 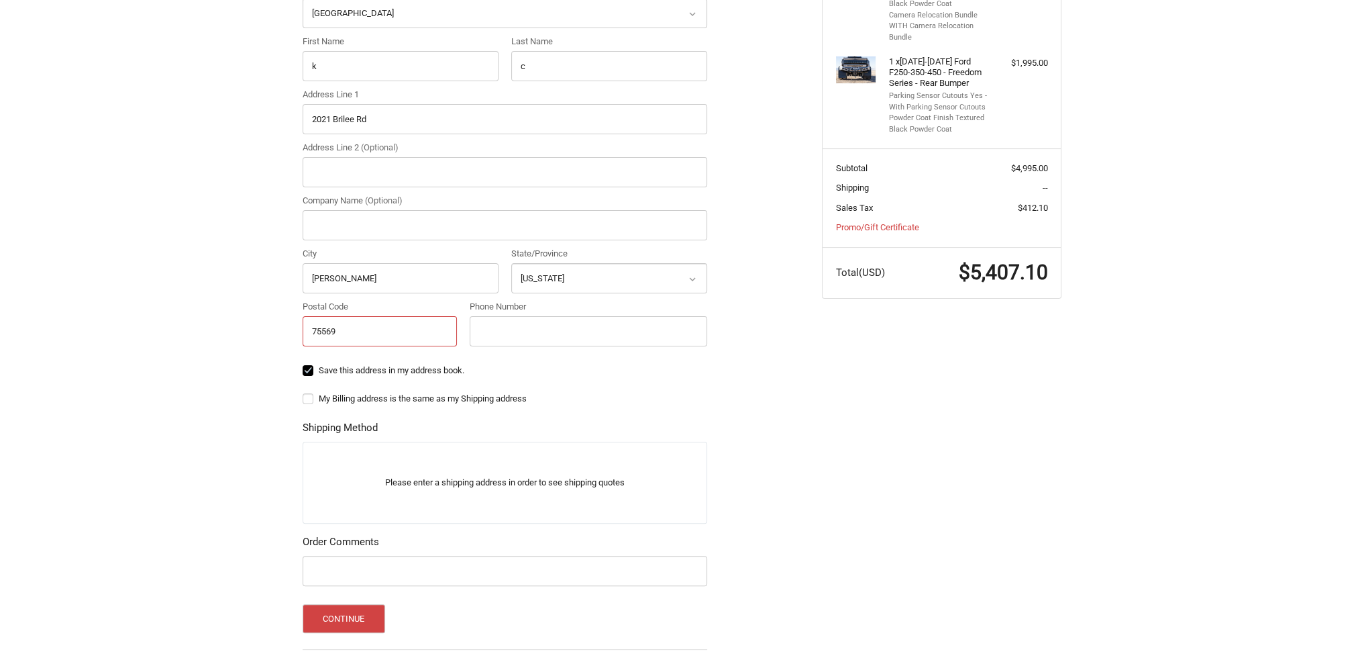 I want to click on label: My Billing address is the same as my Shipping address, so click(x=505, y=399).